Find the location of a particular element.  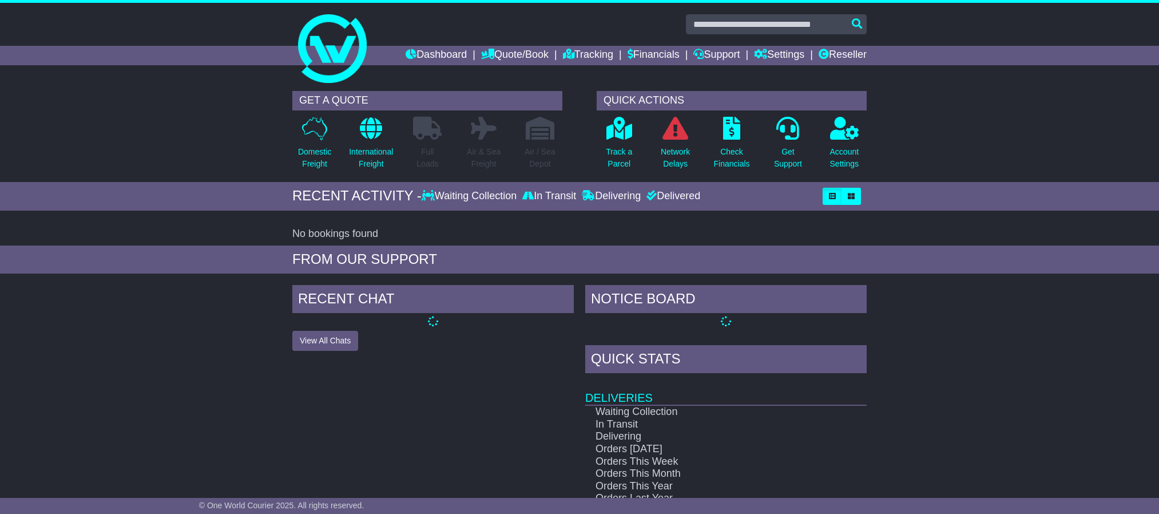

td: Orders Last Year is located at coordinates (705, 498).